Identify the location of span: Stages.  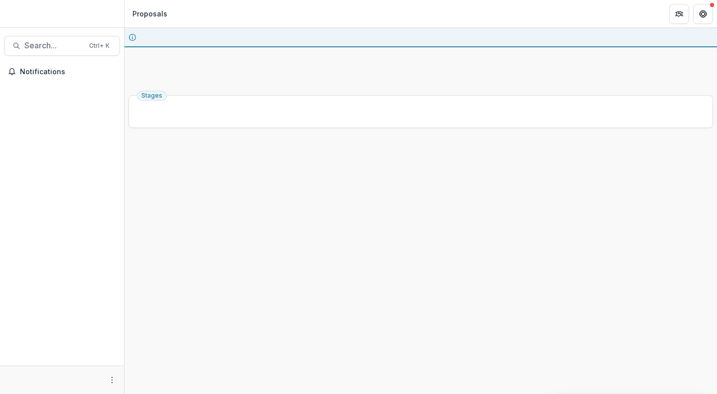
(152, 96).